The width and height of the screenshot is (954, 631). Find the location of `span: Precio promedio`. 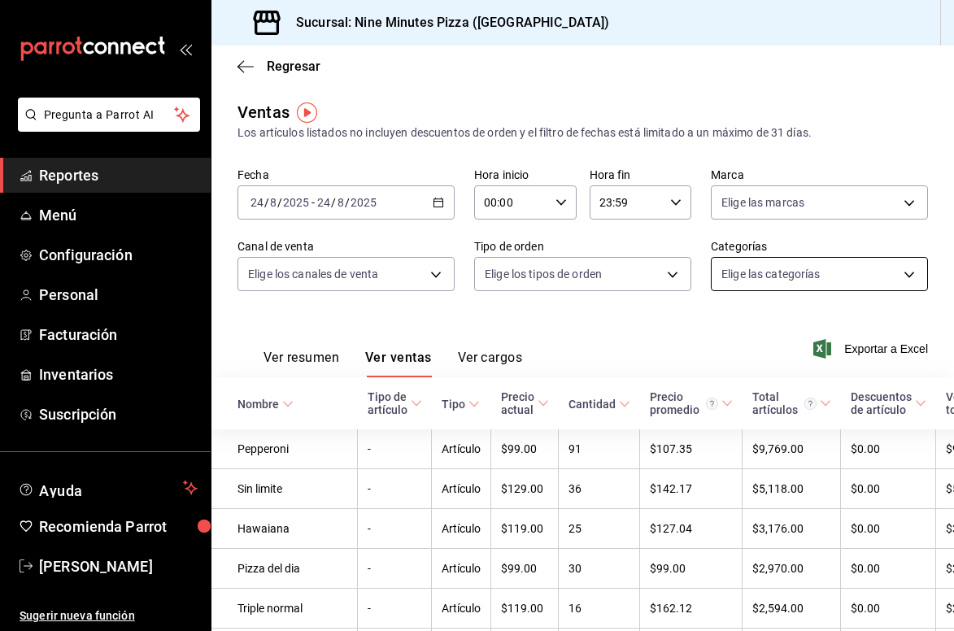

span: Precio promedio is located at coordinates (692, 404).